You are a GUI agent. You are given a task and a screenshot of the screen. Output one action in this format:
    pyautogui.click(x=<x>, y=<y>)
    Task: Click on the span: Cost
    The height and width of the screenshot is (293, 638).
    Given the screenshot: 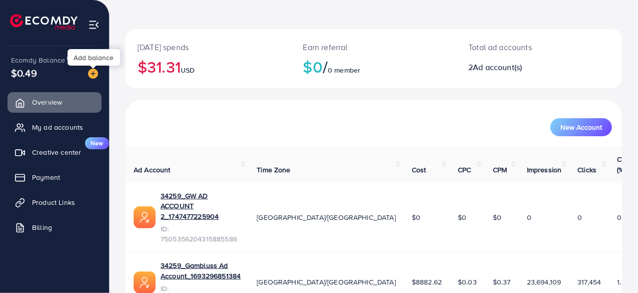 What is the action you would take?
    pyautogui.click(x=419, y=170)
    